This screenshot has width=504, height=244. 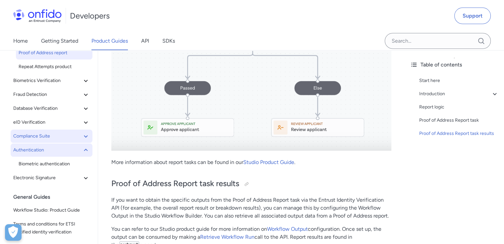 What do you see at coordinates (54, 53) in the screenshot?
I see `a: Proof of Address report` at bounding box center [54, 53].